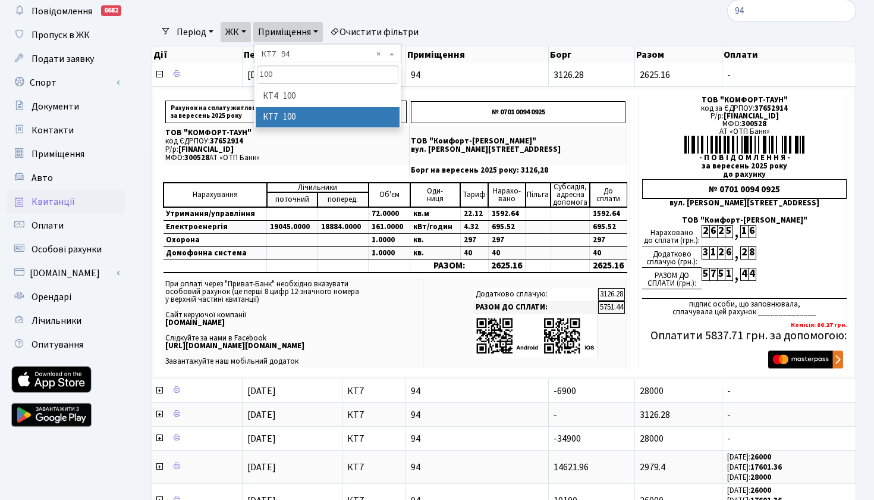  I want to click on div: 4, so click(752, 274).